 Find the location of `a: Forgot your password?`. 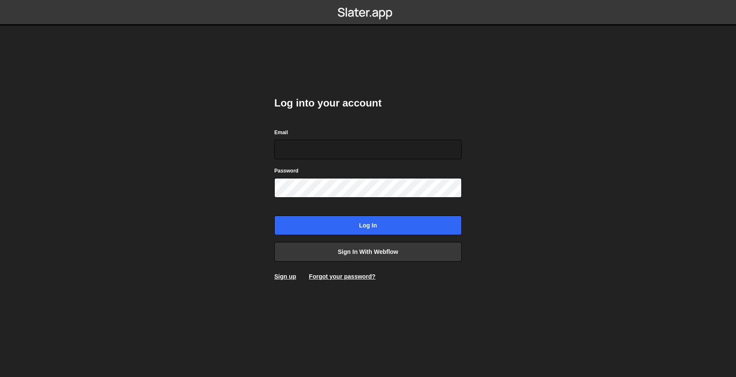

a: Forgot your password? is located at coordinates (342, 277).